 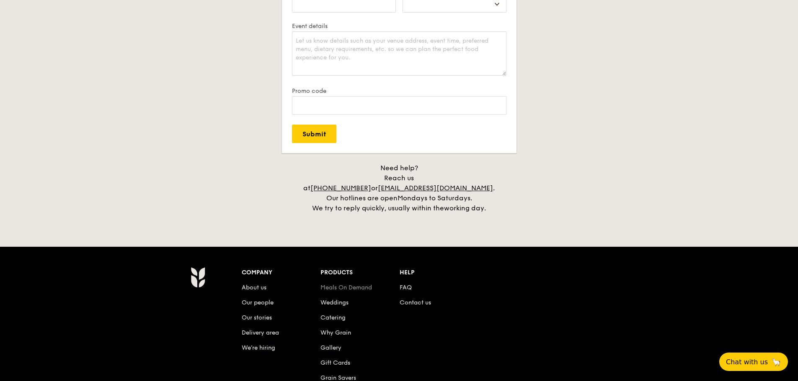 What do you see at coordinates (405, 288) in the screenshot?
I see `a: FAQ` at bounding box center [405, 288].